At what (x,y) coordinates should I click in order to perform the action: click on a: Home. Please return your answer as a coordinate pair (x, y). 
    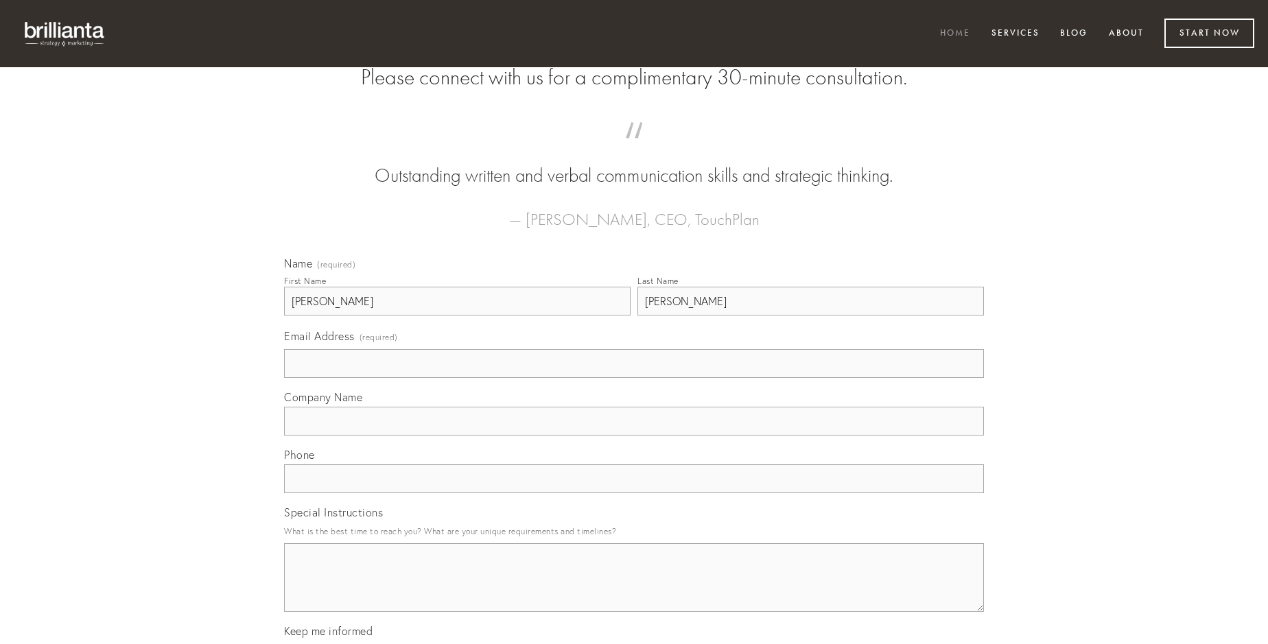
    Looking at the image, I should click on (955, 34).